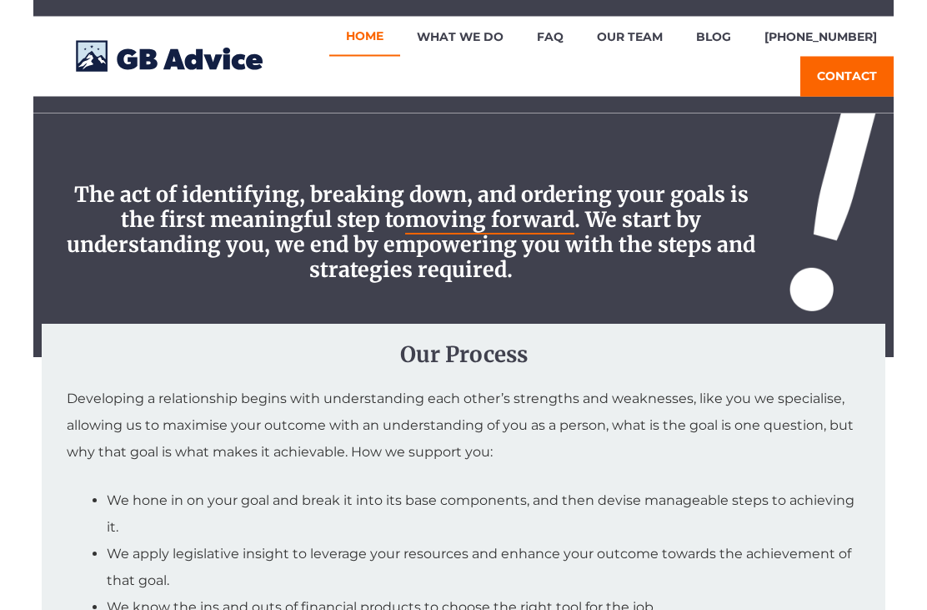 This screenshot has height=610, width=927. Describe the element at coordinates (714, 37) in the screenshot. I see `a: Blog` at that location.